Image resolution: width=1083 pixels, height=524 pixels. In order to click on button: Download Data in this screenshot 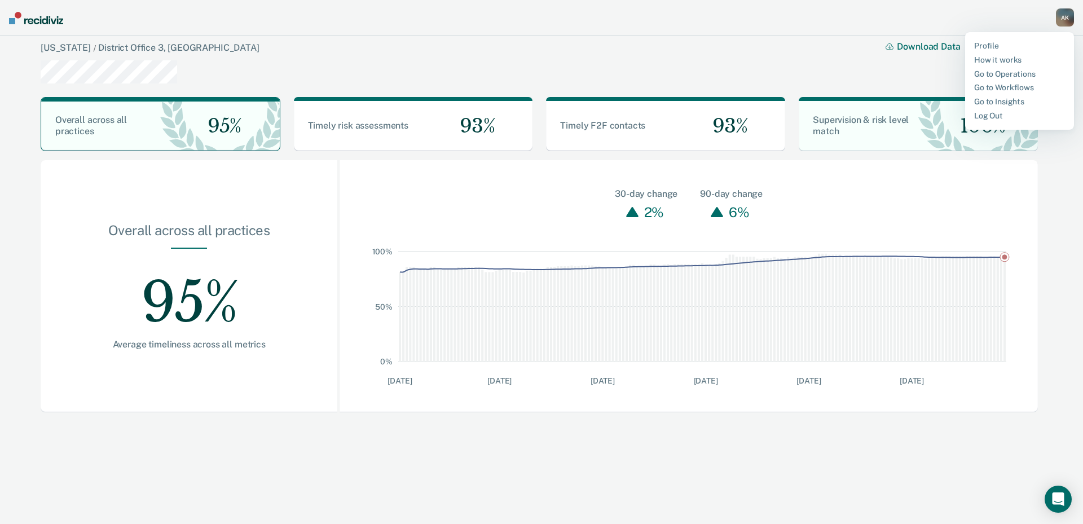, I will do `click(930, 46)`.